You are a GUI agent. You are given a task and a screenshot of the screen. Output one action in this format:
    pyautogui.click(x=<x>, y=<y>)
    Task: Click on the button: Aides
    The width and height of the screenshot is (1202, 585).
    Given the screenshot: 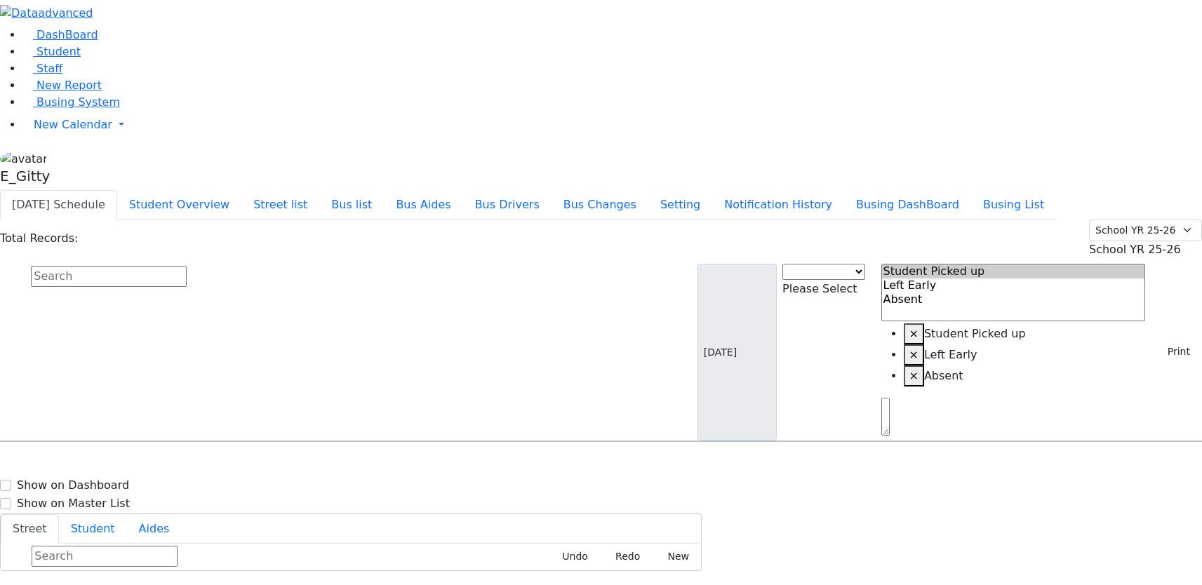 What is the action you would take?
    pyautogui.click(x=154, y=529)
    